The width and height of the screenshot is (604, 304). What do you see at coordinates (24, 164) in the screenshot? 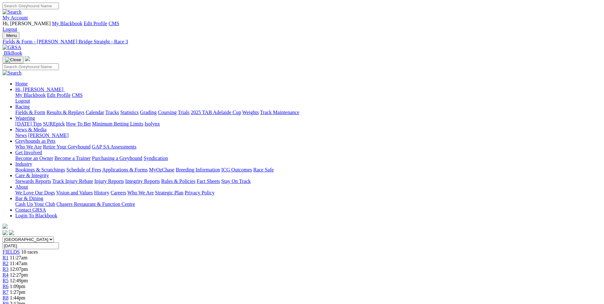
I see `a: Industry` at bounding box center [24, 164].